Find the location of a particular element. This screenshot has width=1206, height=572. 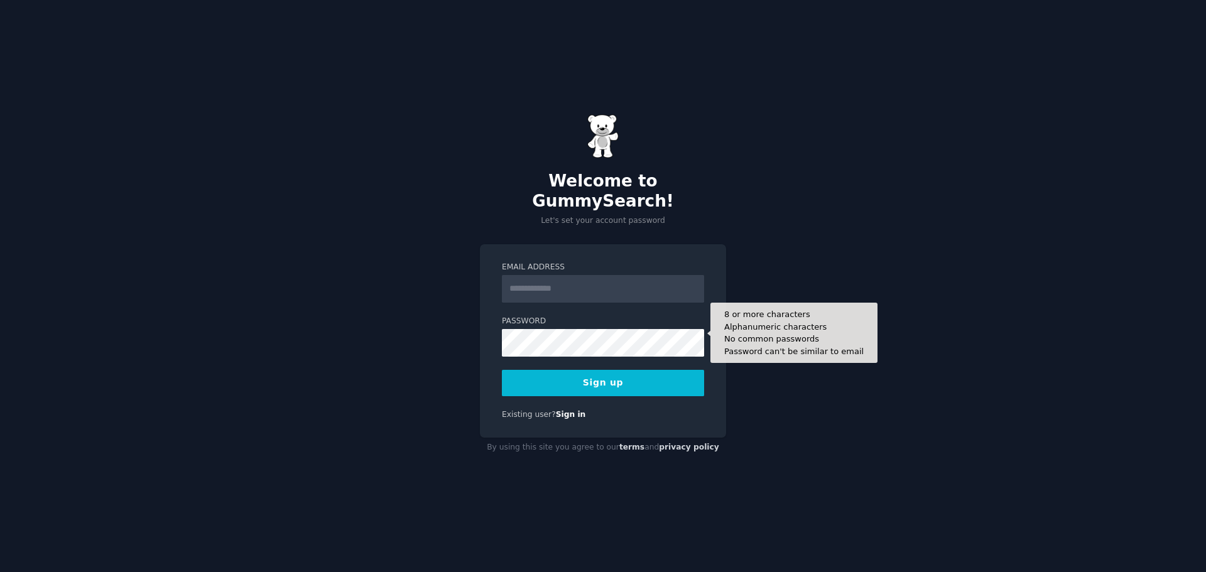

a: privacy policy is located at coordinates (689, 447).